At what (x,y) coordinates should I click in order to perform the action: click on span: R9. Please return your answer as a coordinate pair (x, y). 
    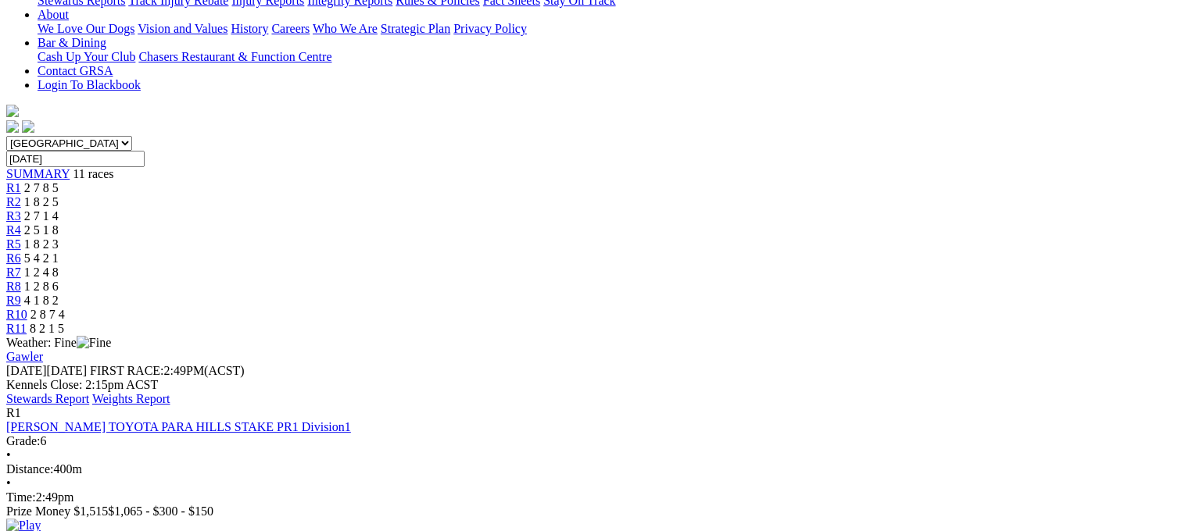
    Looking at the image, I should click on (13, 300).